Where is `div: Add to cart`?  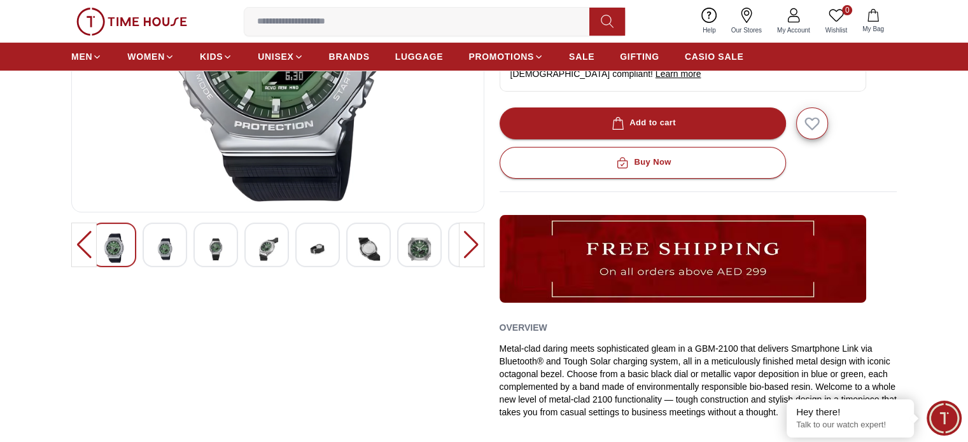
div: Add to cart is located at coordinates (642, 123).